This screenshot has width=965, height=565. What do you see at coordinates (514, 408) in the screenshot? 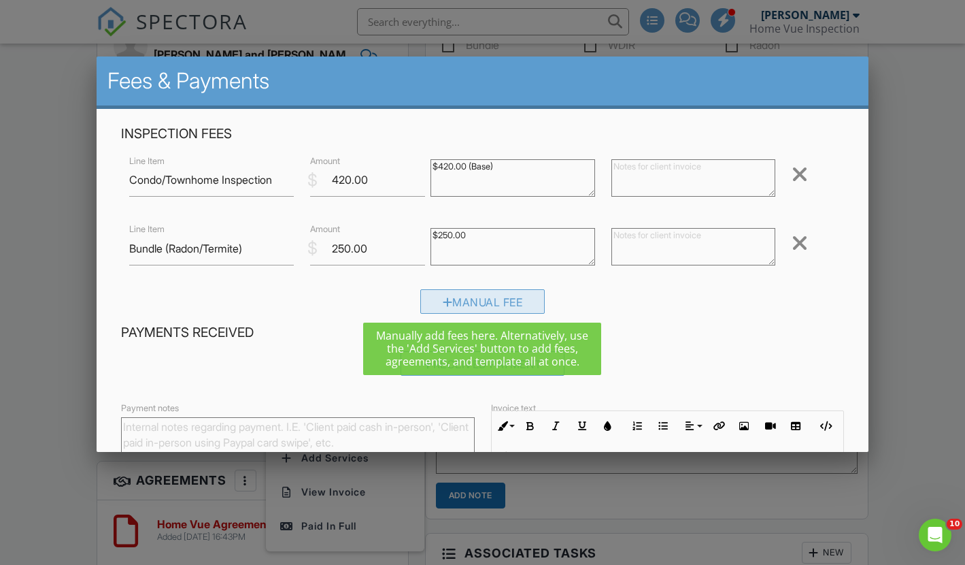
I see `label: Invoice text` at bounding box center [514, 408].